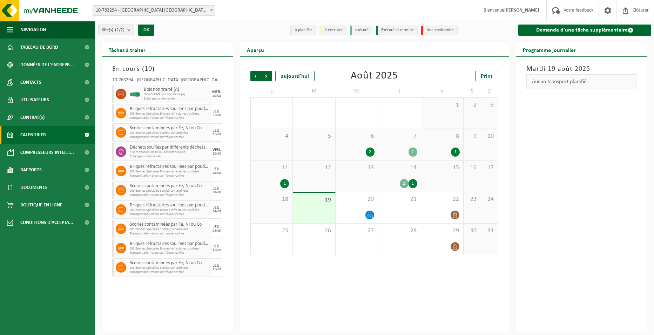  I want to click on div: 04/09, so click(217, 212).